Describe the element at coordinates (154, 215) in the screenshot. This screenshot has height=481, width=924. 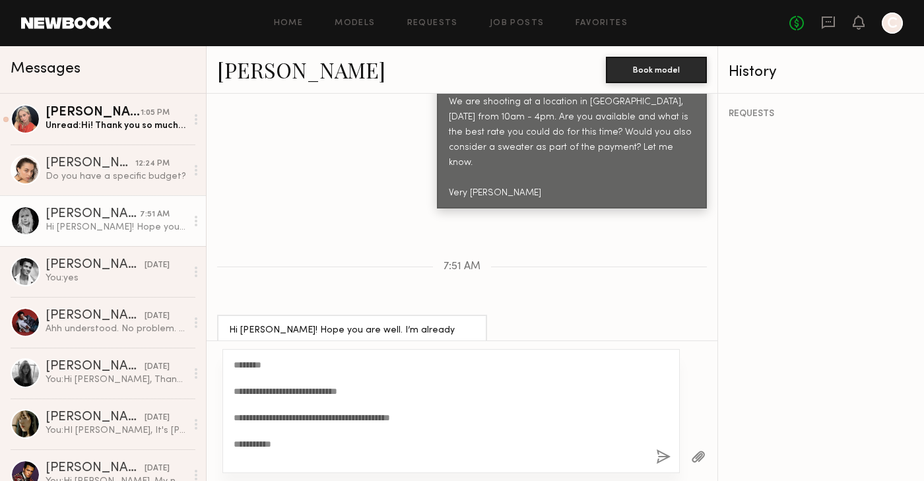
I see `div: 7:51 AM` at that location.